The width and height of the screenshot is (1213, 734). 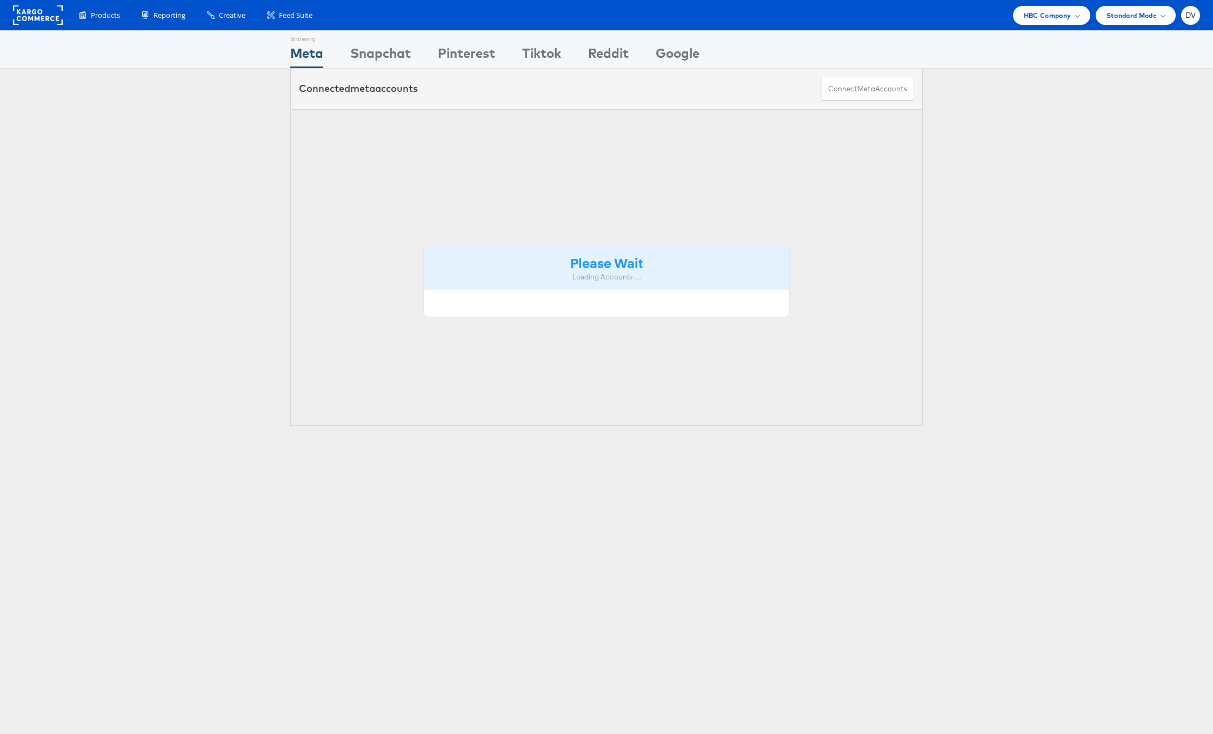 What do you see at coordinates (232, 15) in the screenshot?
I see `span: Creative` at bounding box center [232, 15].